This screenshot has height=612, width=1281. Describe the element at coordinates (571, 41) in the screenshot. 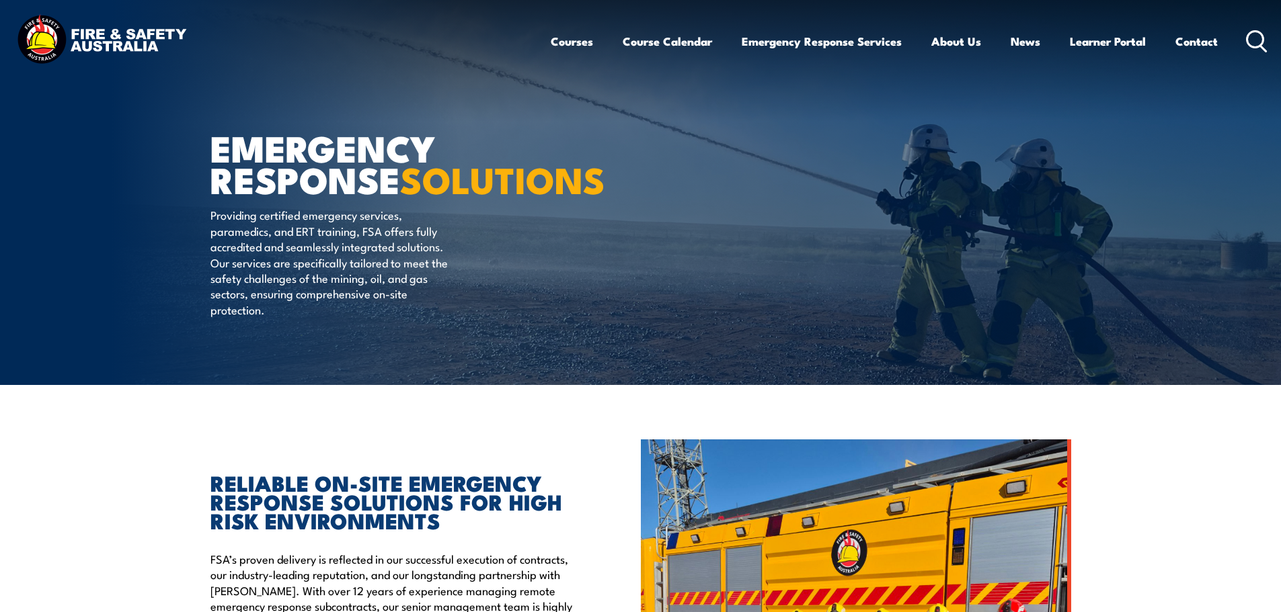

I see `a: Courses` at that location.